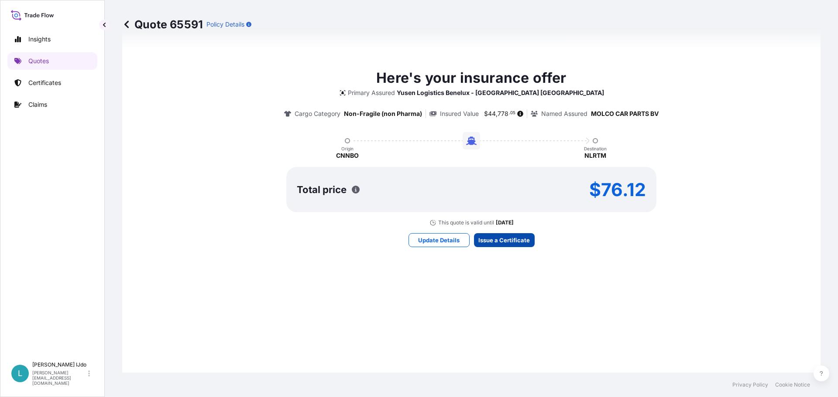 This screenshot has height=397, width=838. Describe the element at coordinates (20, 374) in the screenshot. I see `span: L` at that location.